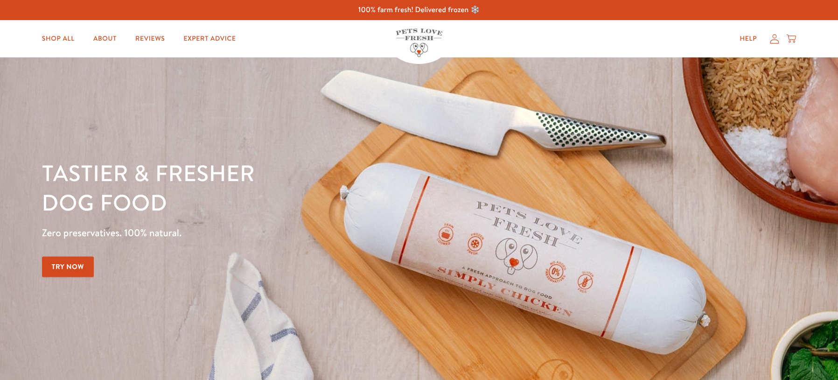  What do you see at coordinates (105, 39) in the screenshot?
I see `a: About` at bounding box center [105, 39].